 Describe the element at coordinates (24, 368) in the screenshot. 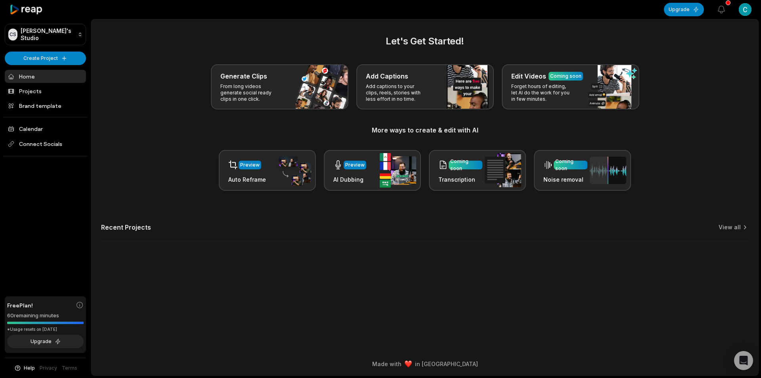

I see `button: Help` at that location.